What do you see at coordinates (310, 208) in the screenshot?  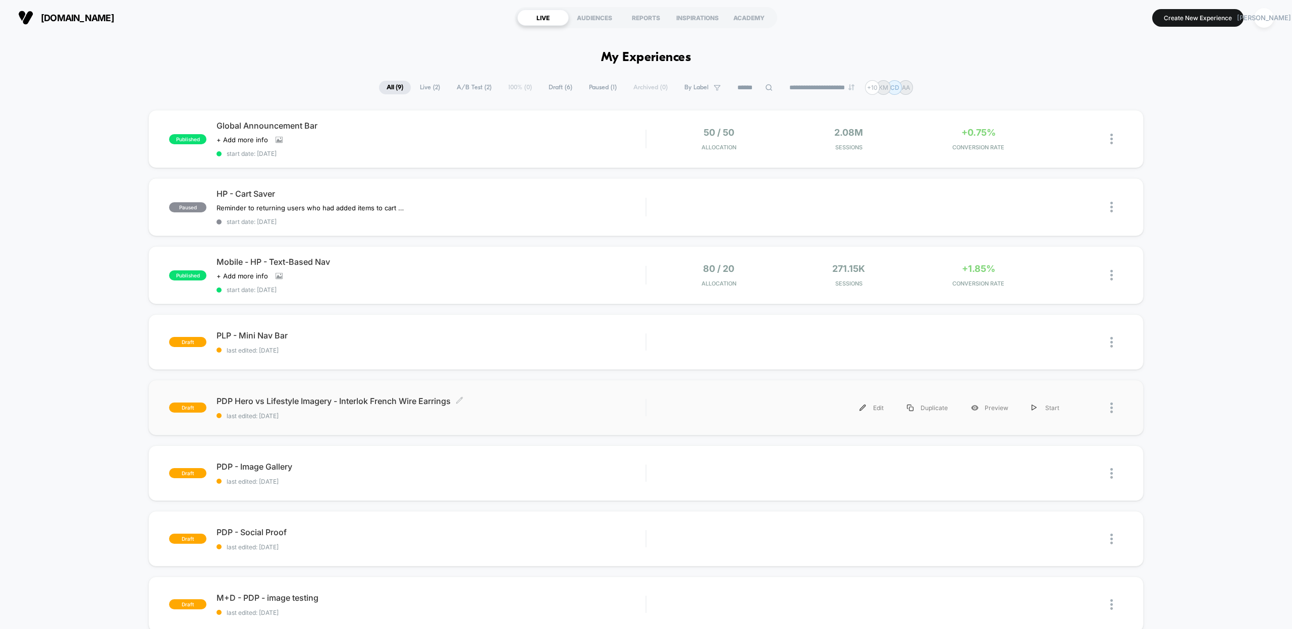 I see `span: Reminder to returning users who had added items to cart that we saved their cart and they can cli...` at bounding box center [310, 208].